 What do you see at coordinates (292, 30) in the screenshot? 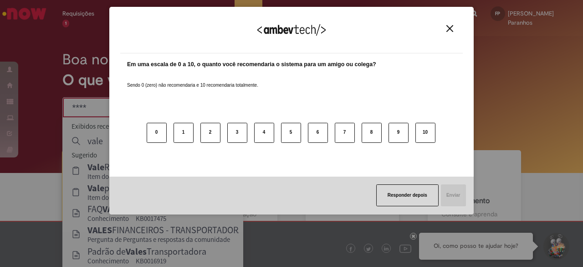
I see `img: Logo Ambevtech` at bounding box center [292, 30].